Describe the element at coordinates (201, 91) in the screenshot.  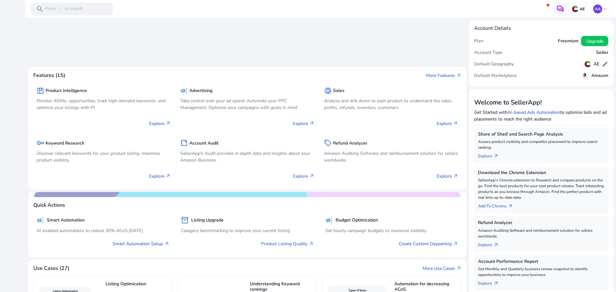
I see `h5: Advertising` at that location.